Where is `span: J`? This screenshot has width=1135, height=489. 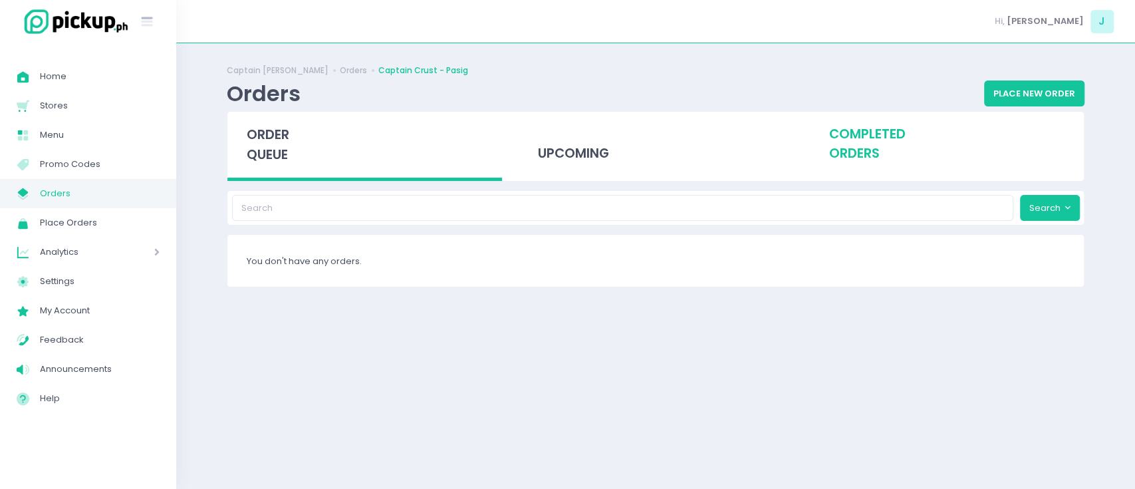 span: J is located at coordinates (1102, 21).